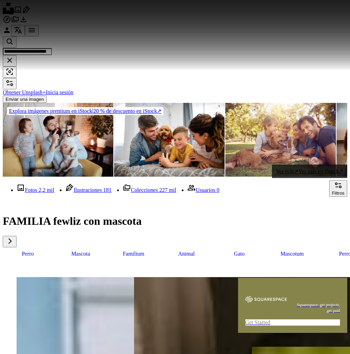 Image resolution: width=350 pixels, height=354 pixels. Describe the element at coordinates (85, 111) in the screenshot. I see `div: 20 % de descuento en iStock ↗` at that location.